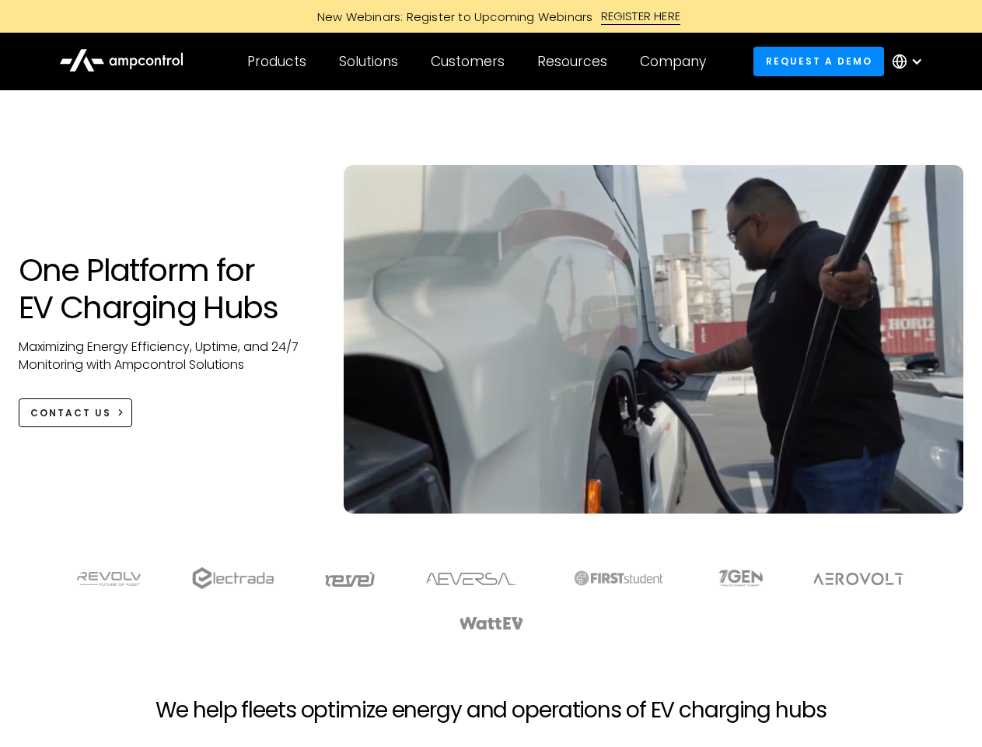  I want to click on div: Company, so click(673, 61).